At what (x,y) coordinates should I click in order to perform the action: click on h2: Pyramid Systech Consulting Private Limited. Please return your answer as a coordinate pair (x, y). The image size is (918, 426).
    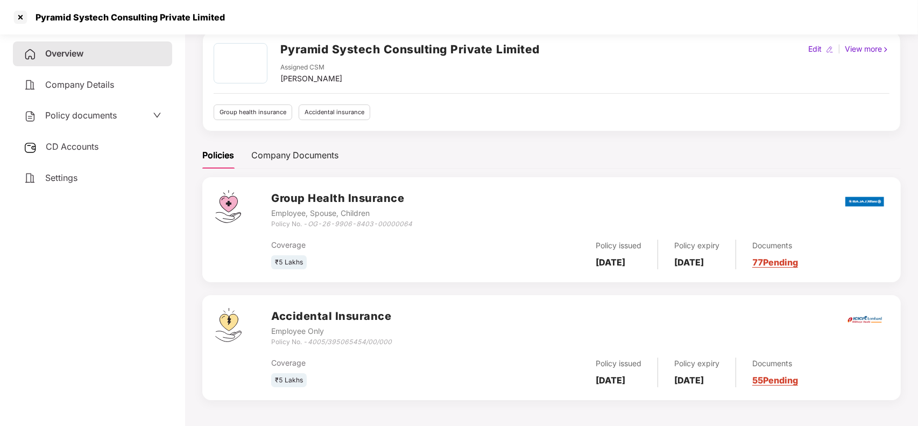
    Looking at the image, I should click on (410, 49).